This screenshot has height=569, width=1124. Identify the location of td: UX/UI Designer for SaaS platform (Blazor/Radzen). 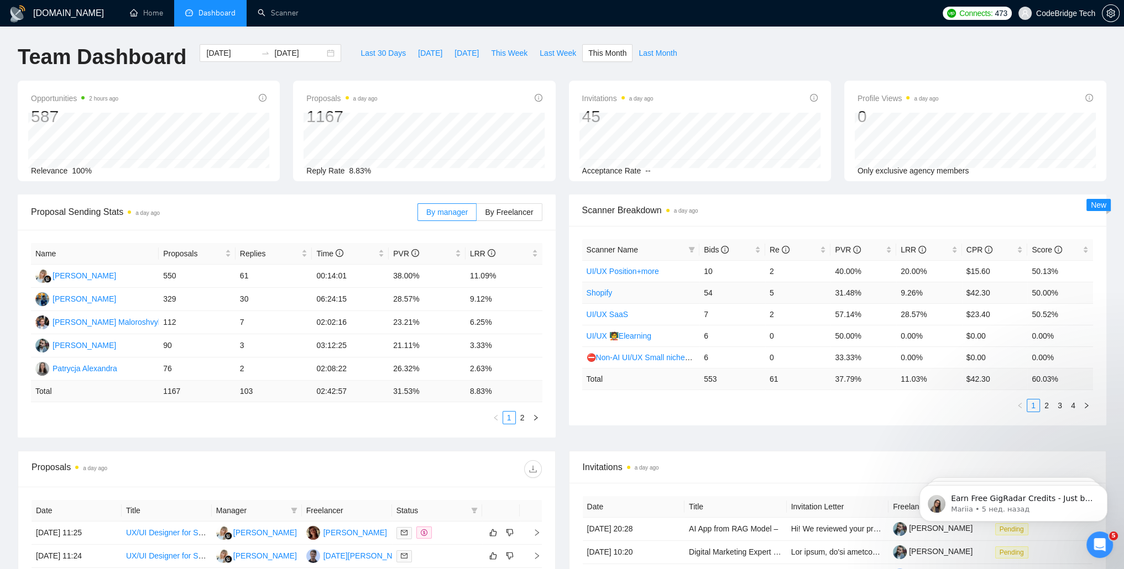
(166, 557).